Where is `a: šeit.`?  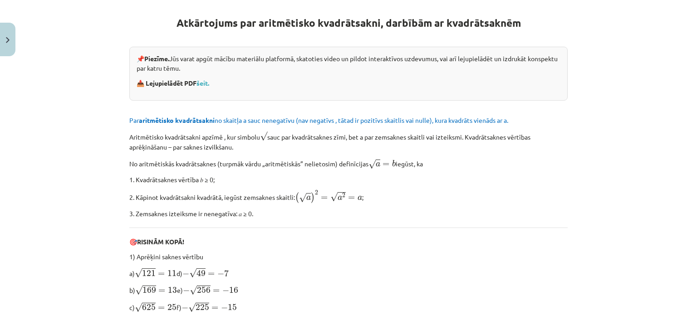
a: šeit. is located at coordinates (203, 83).